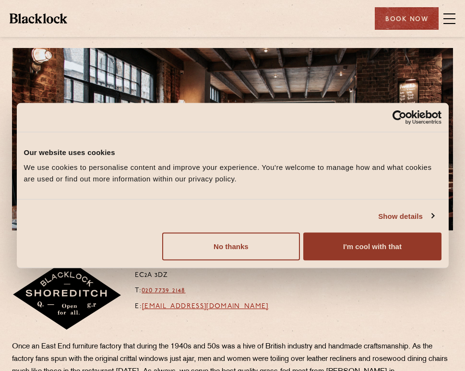  I want to click on a: Usercentrics Cookiebot - opens in a new window, so click(399, 117).